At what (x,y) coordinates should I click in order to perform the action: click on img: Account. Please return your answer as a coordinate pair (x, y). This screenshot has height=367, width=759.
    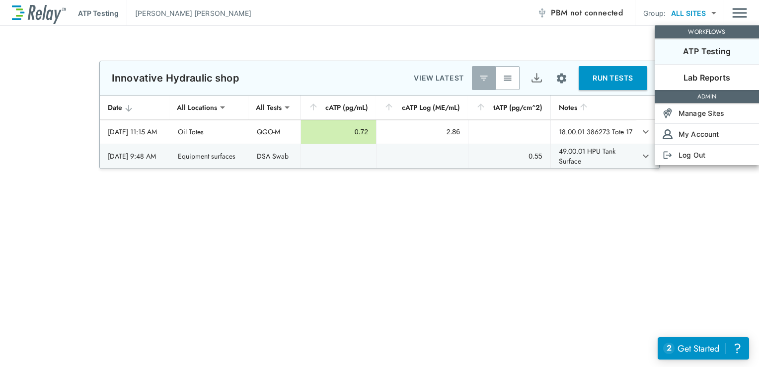
    Looking at the image, I should click on (668, 134).